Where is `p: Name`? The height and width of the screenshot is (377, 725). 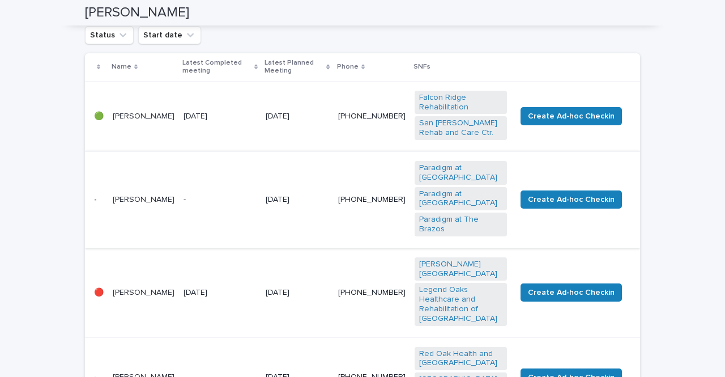 p: Name is located at coordinates (121, 67).